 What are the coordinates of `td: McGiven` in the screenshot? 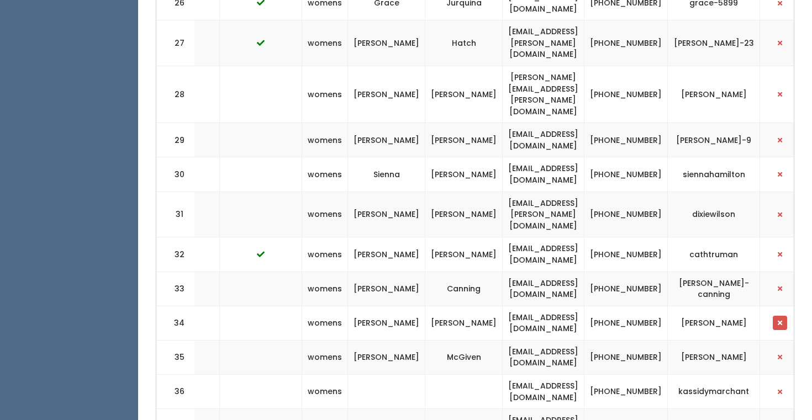 It's located at (464, 357).